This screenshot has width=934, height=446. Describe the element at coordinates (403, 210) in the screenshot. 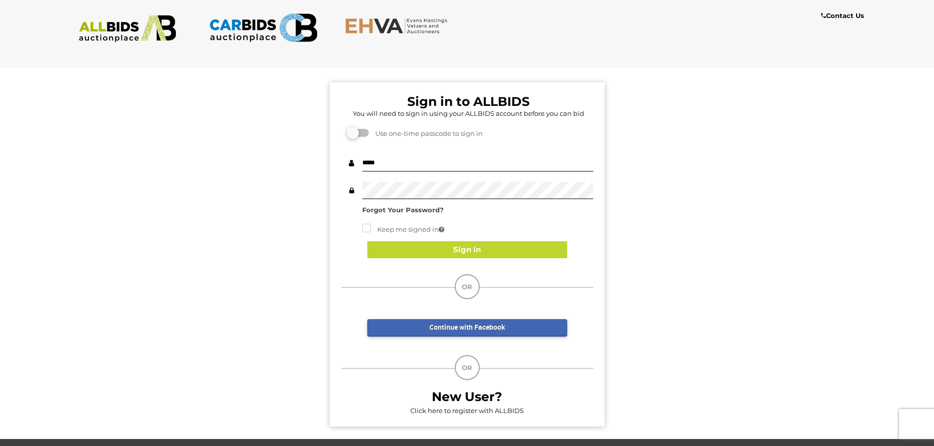

I see `a: Forgot Your Password?` at that location.